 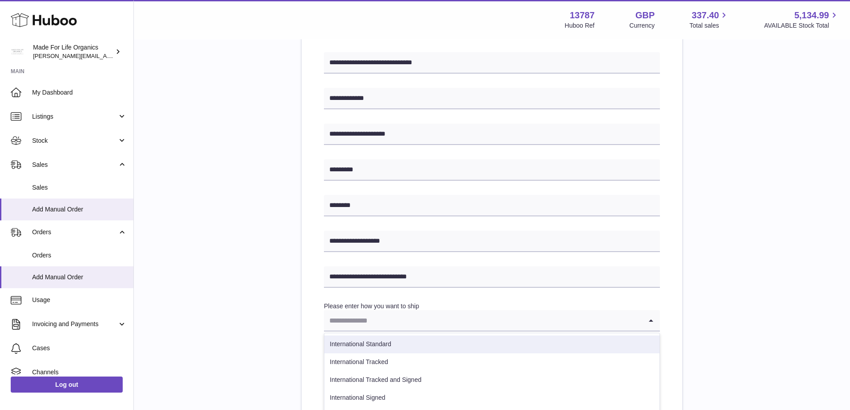 What do you see at coordinates (74, 324) in the screenshot?
I see `span: Invoicing and Payments` at bounding box center [74, 324].